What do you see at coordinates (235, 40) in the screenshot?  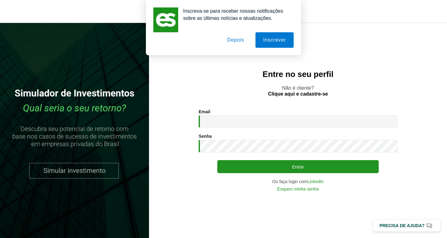 I see `button: Depois` at bounding box center [235, 40].